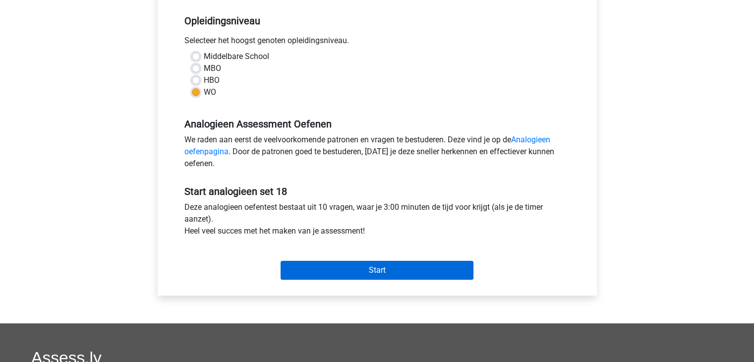 The image size is (754, 362). I want to click on label: HBO, so click(212, 80).